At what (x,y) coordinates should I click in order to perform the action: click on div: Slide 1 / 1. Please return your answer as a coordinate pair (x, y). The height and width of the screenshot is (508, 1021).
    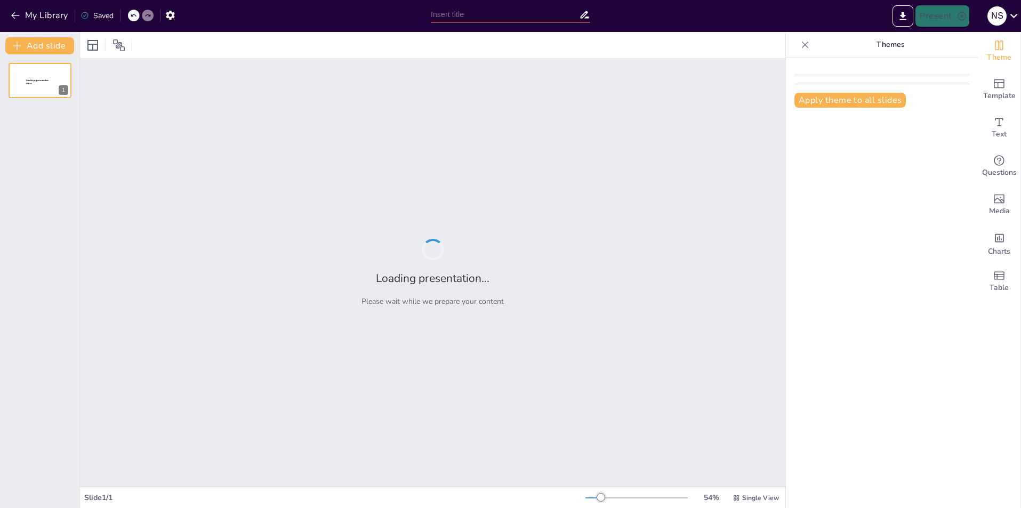
    Looking at the image, I should click on (335, 498).